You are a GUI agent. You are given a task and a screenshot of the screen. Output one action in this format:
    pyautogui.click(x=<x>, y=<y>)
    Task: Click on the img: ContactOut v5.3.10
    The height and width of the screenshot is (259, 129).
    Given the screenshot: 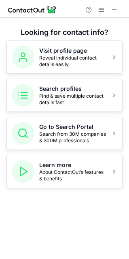 What is the action you would take?
    pyautogui.click(x=32, y=10)
    